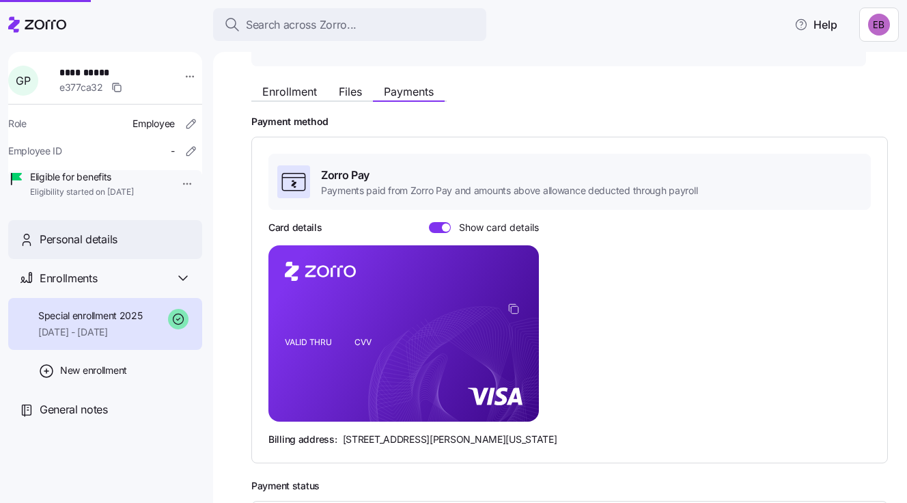  What do you see at coordinates (408, 91) in the screenshot?
I see `span: Payments` at bounding box center [408, 91].